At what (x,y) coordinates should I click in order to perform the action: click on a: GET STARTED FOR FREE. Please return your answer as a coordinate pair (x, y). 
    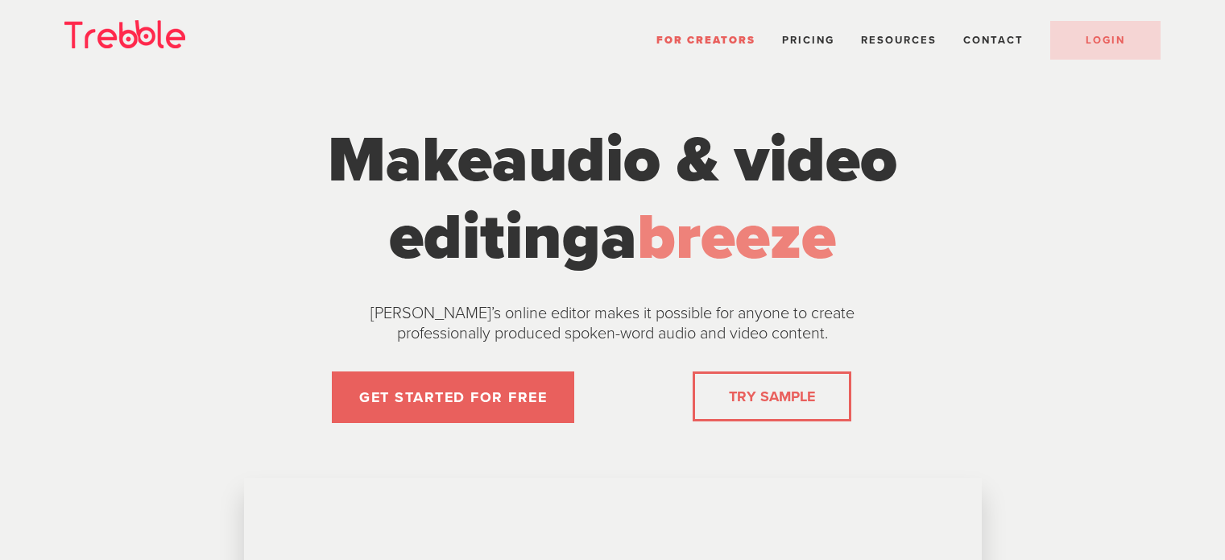
    Looking at the image, I should click on (453, 397).